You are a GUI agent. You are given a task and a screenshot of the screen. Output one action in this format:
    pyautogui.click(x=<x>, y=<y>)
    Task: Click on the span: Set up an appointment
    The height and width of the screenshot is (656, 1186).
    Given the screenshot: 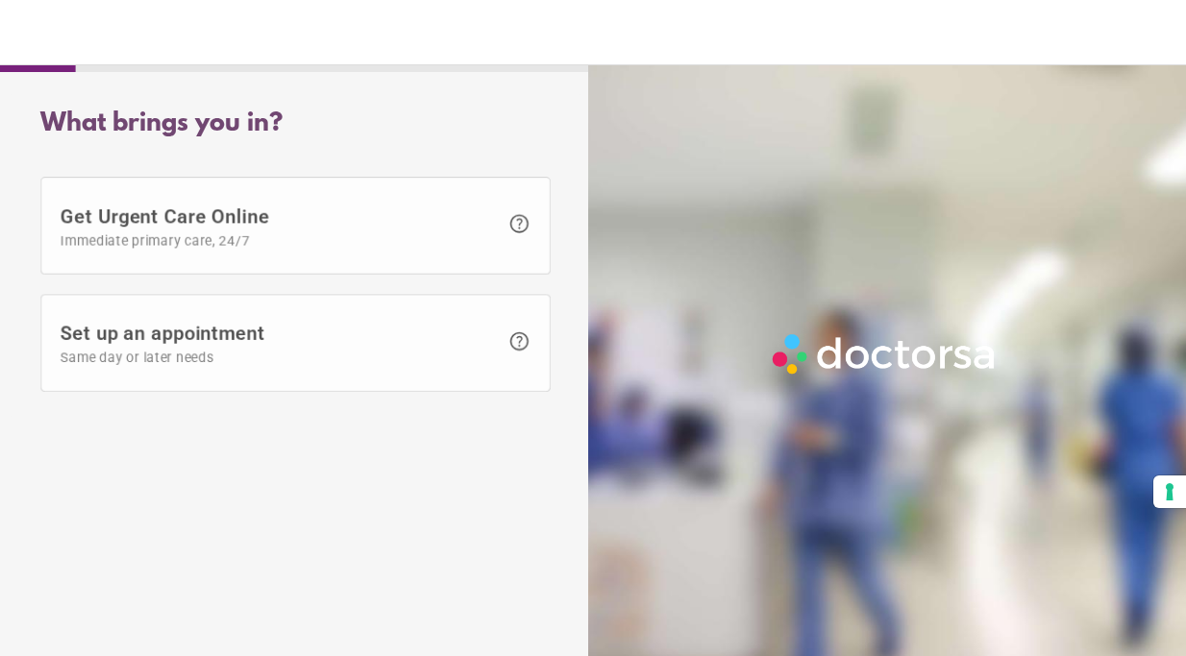 What is the action you would take?
    pyautogui.click(x=279, y=343)
    